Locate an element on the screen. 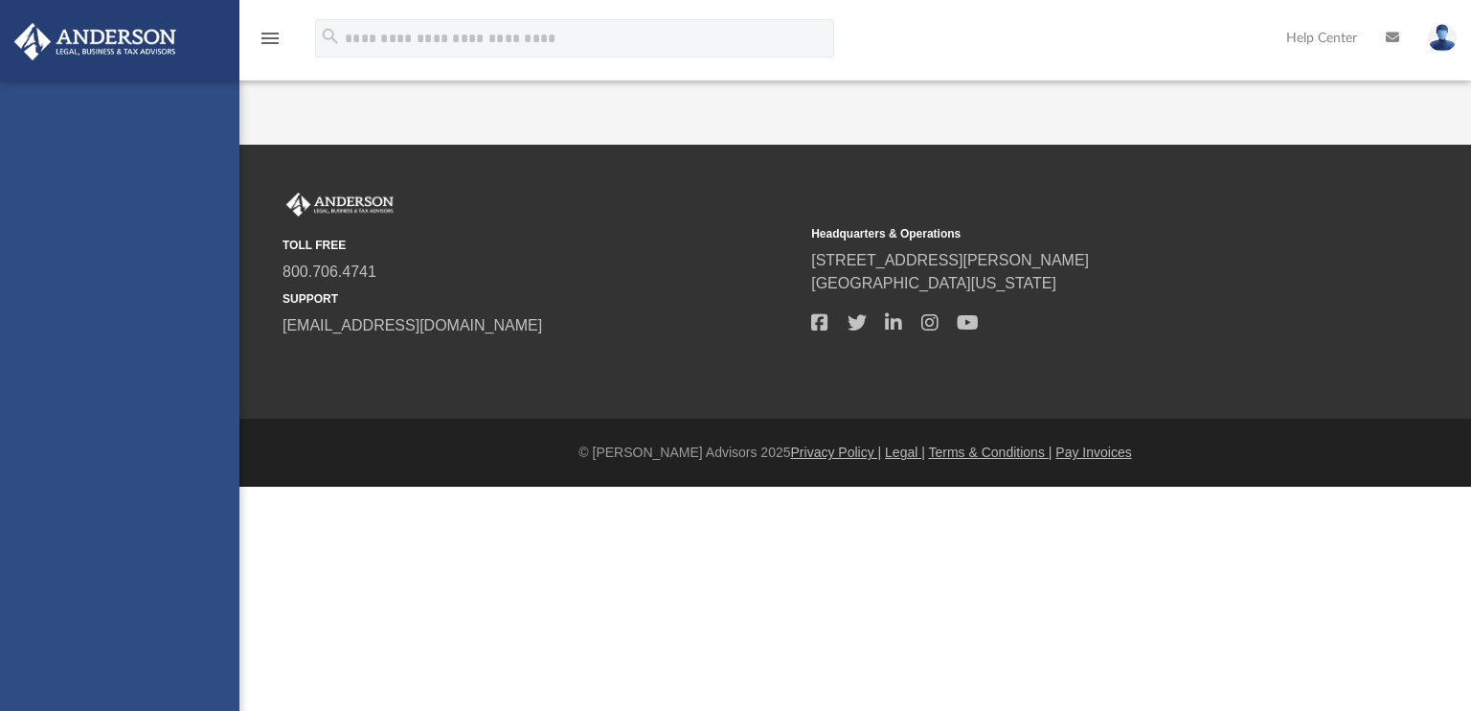  small: Headquarters & Operations is located at coordinates (1069, 234).